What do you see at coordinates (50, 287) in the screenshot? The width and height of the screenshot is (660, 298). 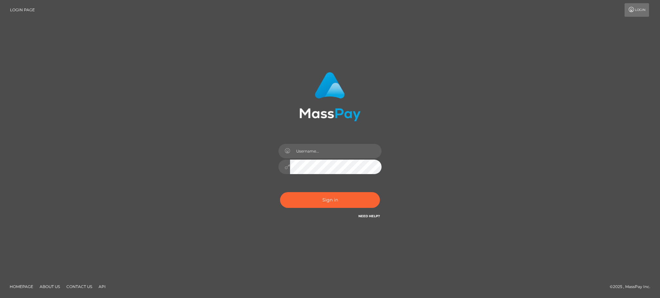 I see `a: About Us` at bounding box center [50, 287].